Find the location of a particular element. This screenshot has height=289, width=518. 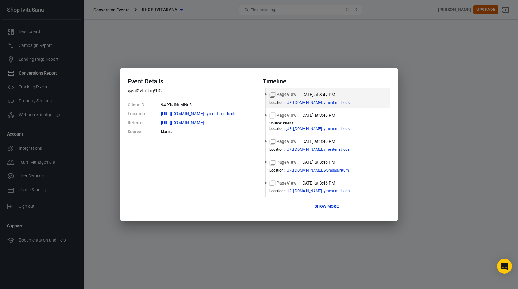

time: 2025-09-29T15:46:24-04:00 is located at coordinates (318, 183).